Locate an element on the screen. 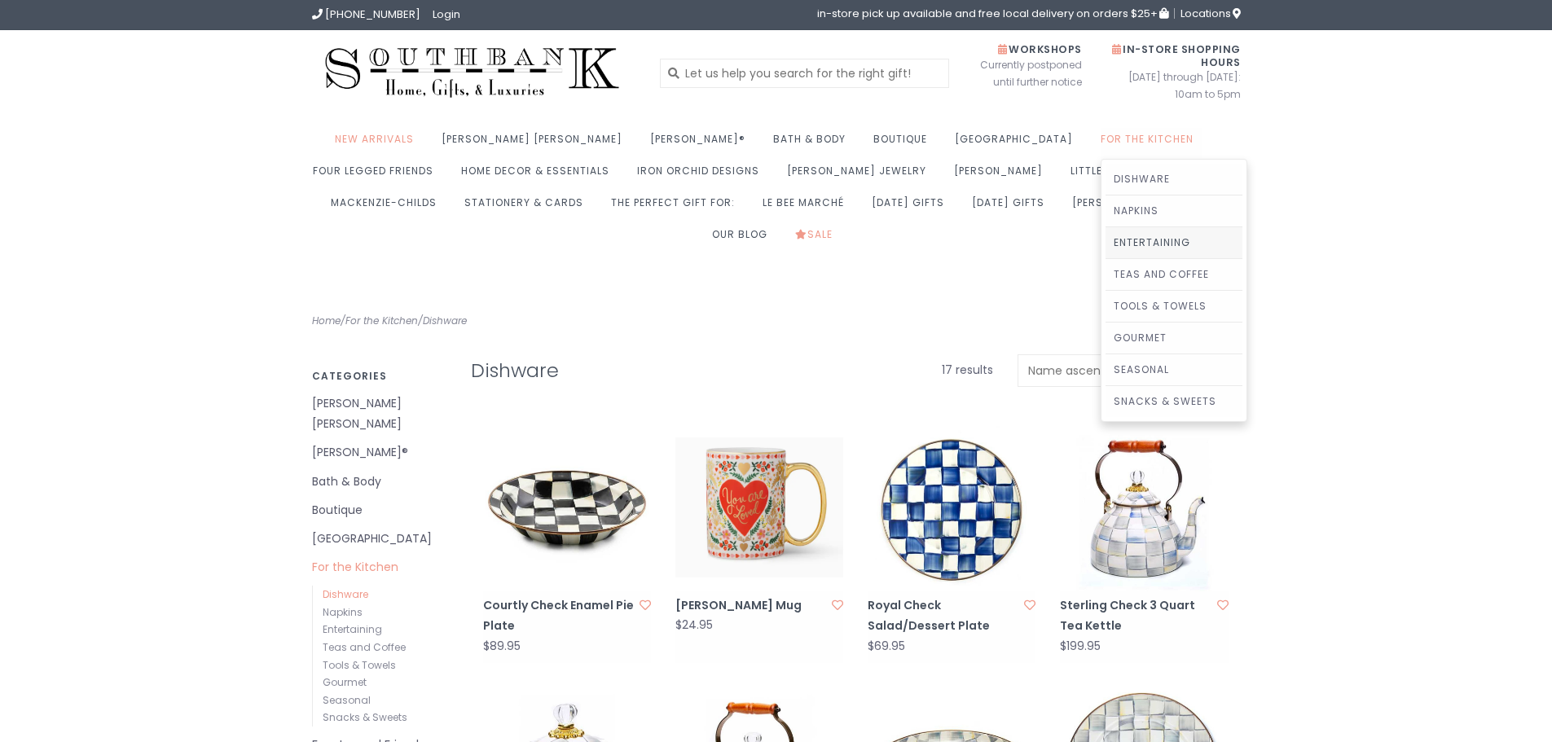 The height and width of the screenshot is (742, 1552). a: Sale is located at coordinates (818, 239).